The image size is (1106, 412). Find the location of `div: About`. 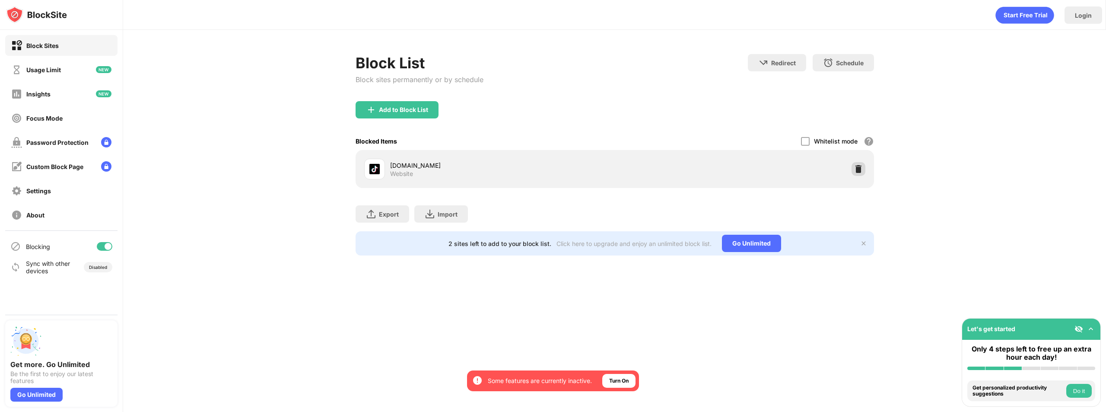

div: About is located at coordinates (35, 215).